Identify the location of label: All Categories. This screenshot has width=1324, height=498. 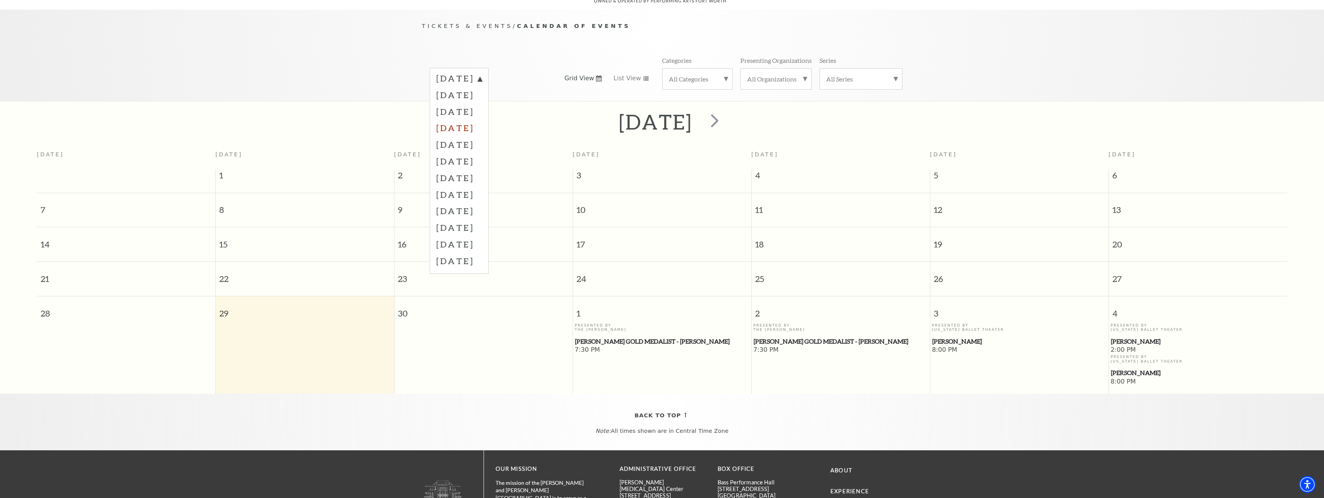
(697, 79).